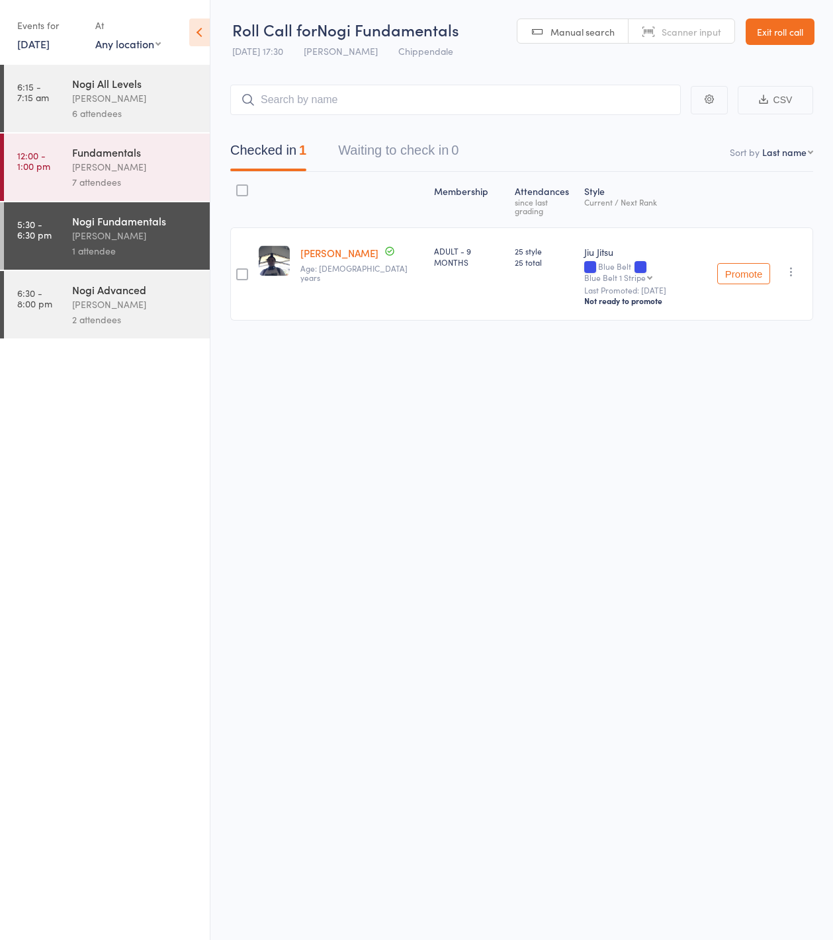 The width and height of the screenshot is (833, 940). I want to click on time: 6:30 - 8:00 pm, so click(34, 298).